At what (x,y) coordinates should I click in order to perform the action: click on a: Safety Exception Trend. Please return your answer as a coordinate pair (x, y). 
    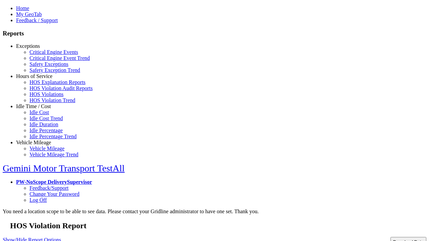
    Looking at the image, I should click on (55, 70).